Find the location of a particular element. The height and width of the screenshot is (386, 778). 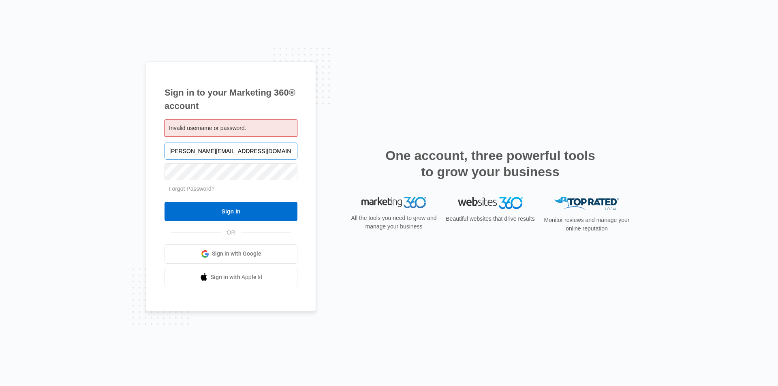

img: Websites 360 is located at coordinates (490, 203).